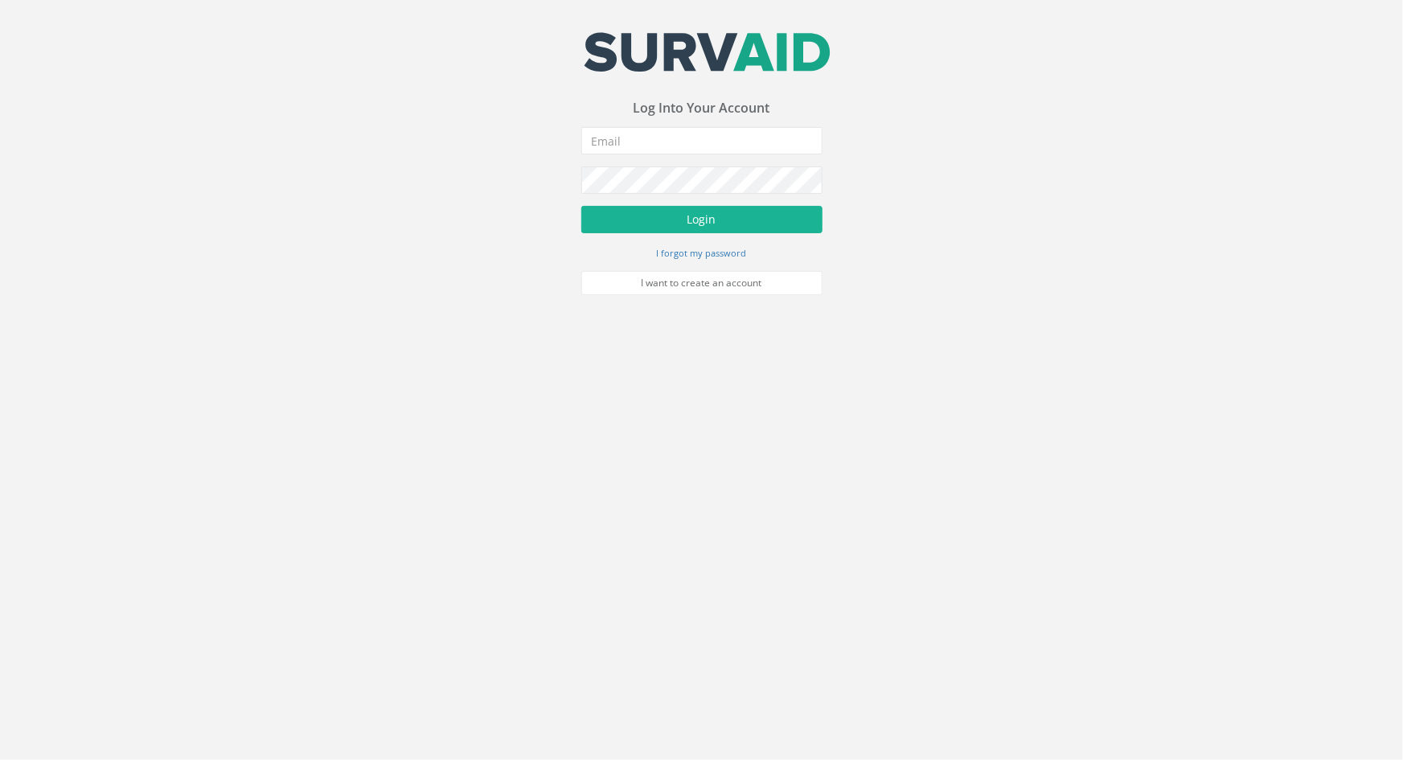 The width and height of the screenshot is (1403, 760). I want to click on button: Login, so click(702, 220).